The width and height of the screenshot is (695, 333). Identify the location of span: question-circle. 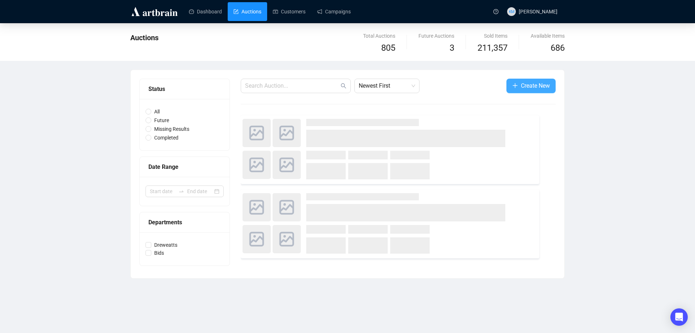
(496, 12).